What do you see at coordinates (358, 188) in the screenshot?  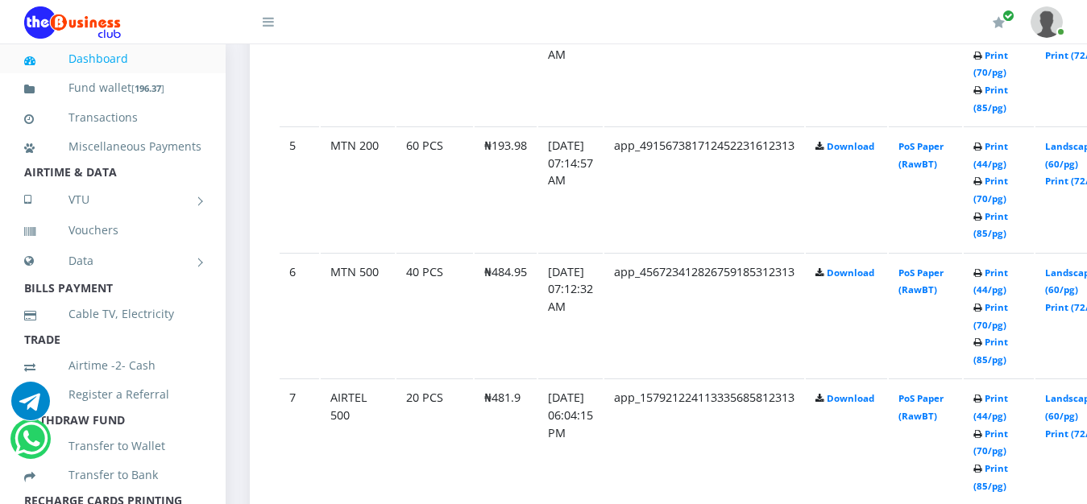 I see `td: MTN 200` at bounding box center [358, 188].